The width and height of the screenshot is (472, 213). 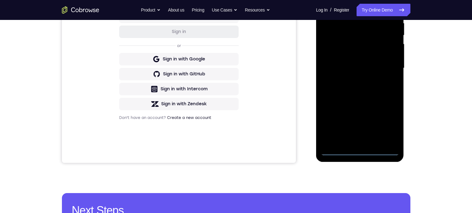 I want to click on a: About us, so click(x=176, y=10).